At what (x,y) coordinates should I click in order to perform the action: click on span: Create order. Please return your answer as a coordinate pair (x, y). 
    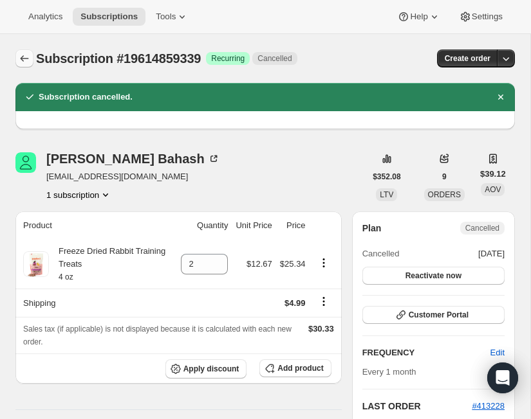
    Looking at the image, I should click on (467, 59).